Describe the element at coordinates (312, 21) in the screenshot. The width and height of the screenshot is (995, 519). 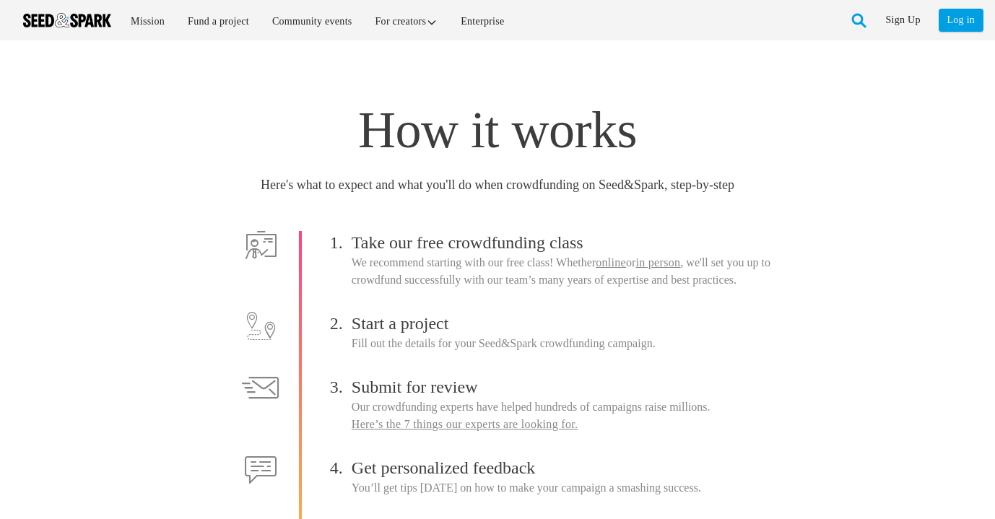
I see `a: Community events` at that location.